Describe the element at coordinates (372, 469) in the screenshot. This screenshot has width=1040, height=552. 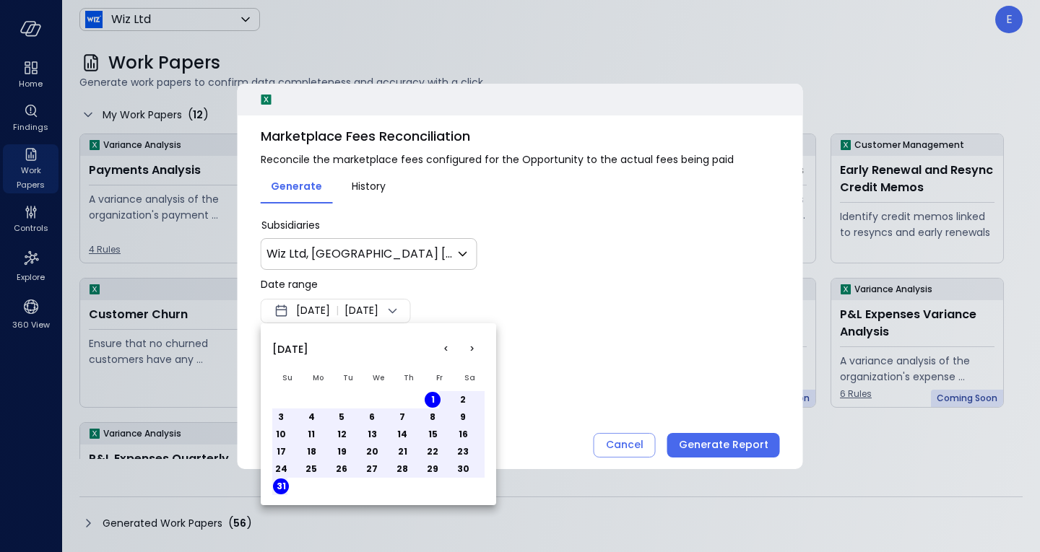
I see `button: Wednesday, August 27th, 2025, selected` at that location.